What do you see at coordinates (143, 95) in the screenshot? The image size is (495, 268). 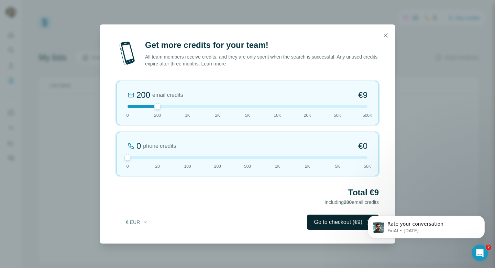 I see `div: 200` at bounding box center [143, 95].